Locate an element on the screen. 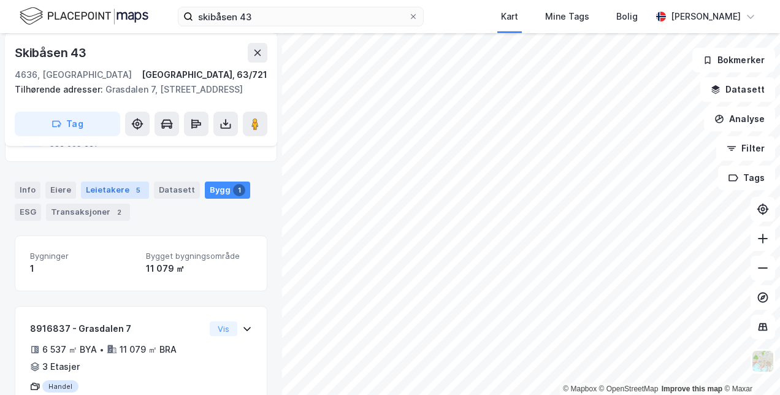  div: ESG is located at coordinates (28, 212).